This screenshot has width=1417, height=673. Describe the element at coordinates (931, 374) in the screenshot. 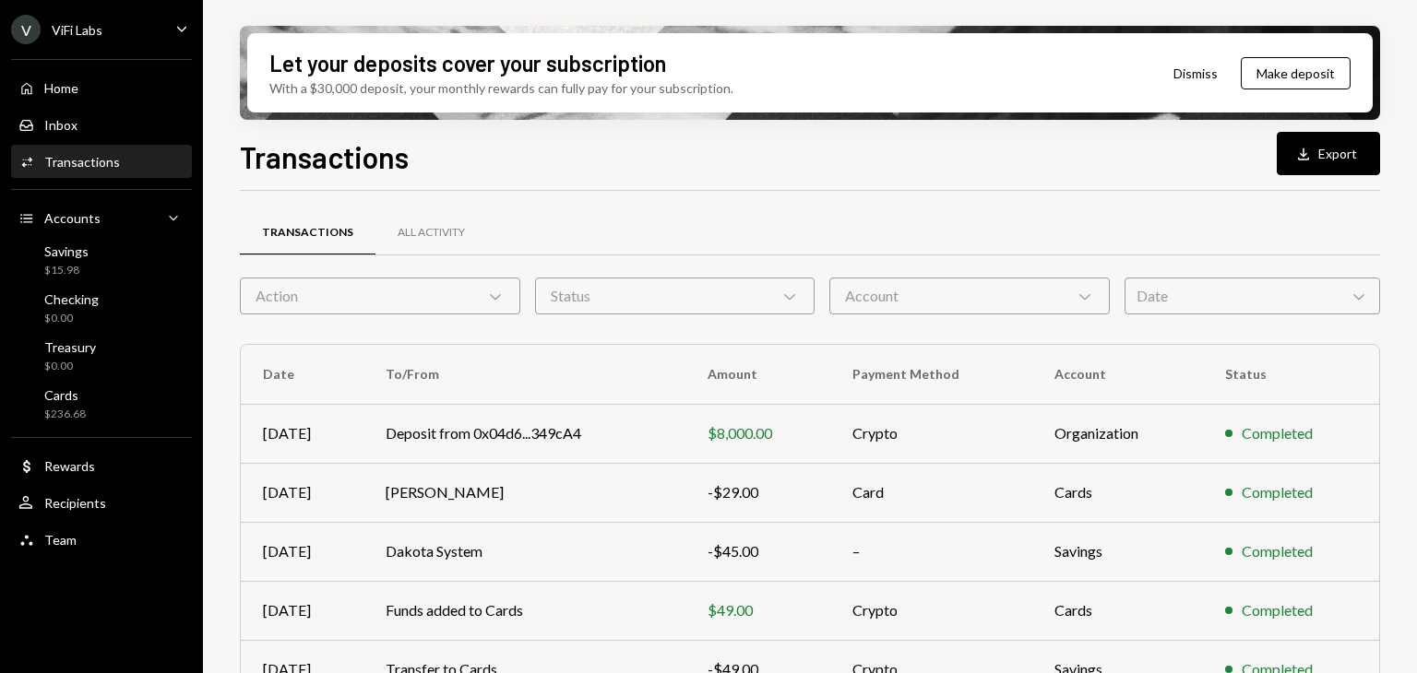

I see `th: Payment Method` at that location.